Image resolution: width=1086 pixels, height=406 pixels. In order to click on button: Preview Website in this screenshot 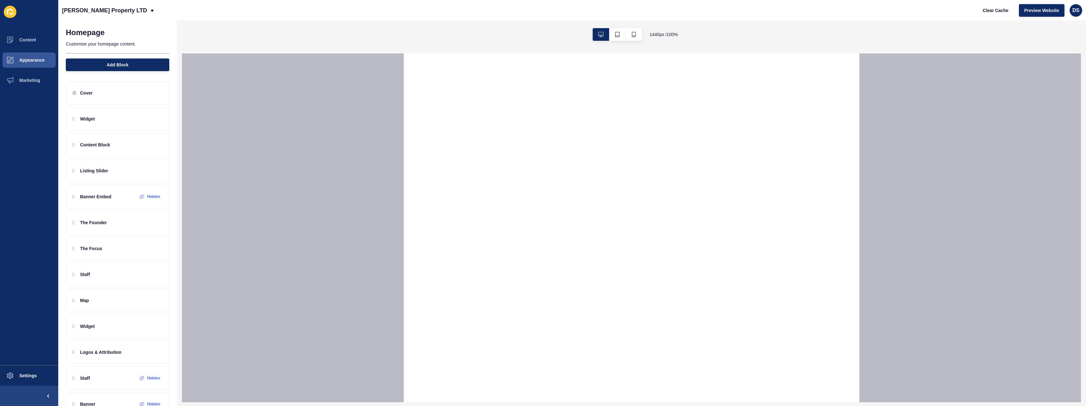, I will do `click(1041, 10)`.